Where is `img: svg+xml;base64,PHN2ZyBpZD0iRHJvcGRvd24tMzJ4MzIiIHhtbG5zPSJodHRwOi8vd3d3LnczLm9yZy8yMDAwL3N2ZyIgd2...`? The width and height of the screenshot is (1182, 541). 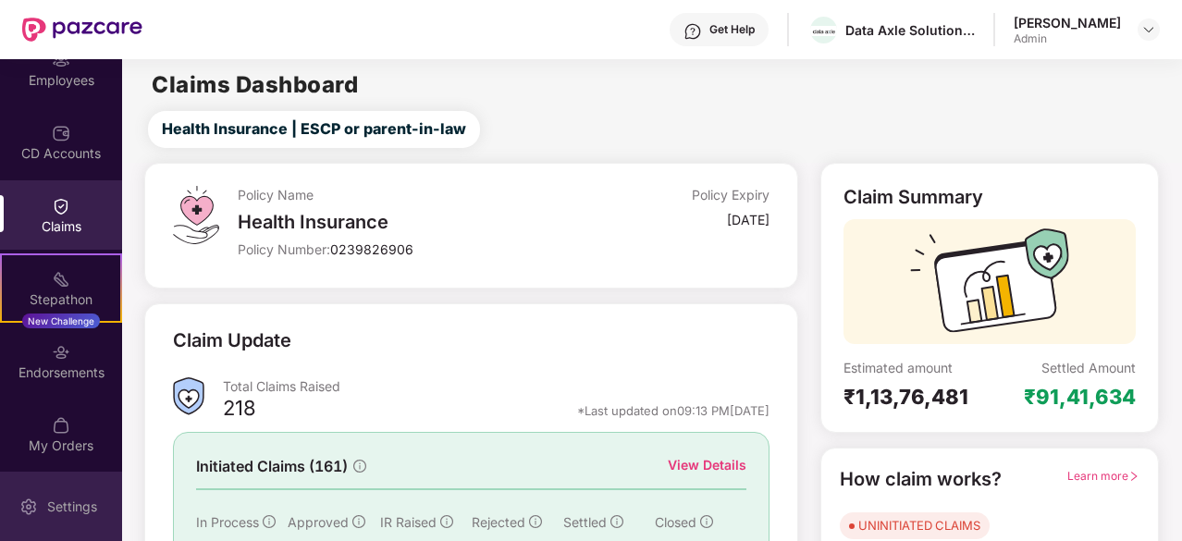 img: svg+xml;base64,PHN2ZyBpZD0iRHJvcGRvd24tMzJ4MzIiIHhtbG5zPSJodHRwOi8vd3d3LnczLm9yZy8yMDAwL3N2ZyIgd2... is located at coordinates (1149, 30).